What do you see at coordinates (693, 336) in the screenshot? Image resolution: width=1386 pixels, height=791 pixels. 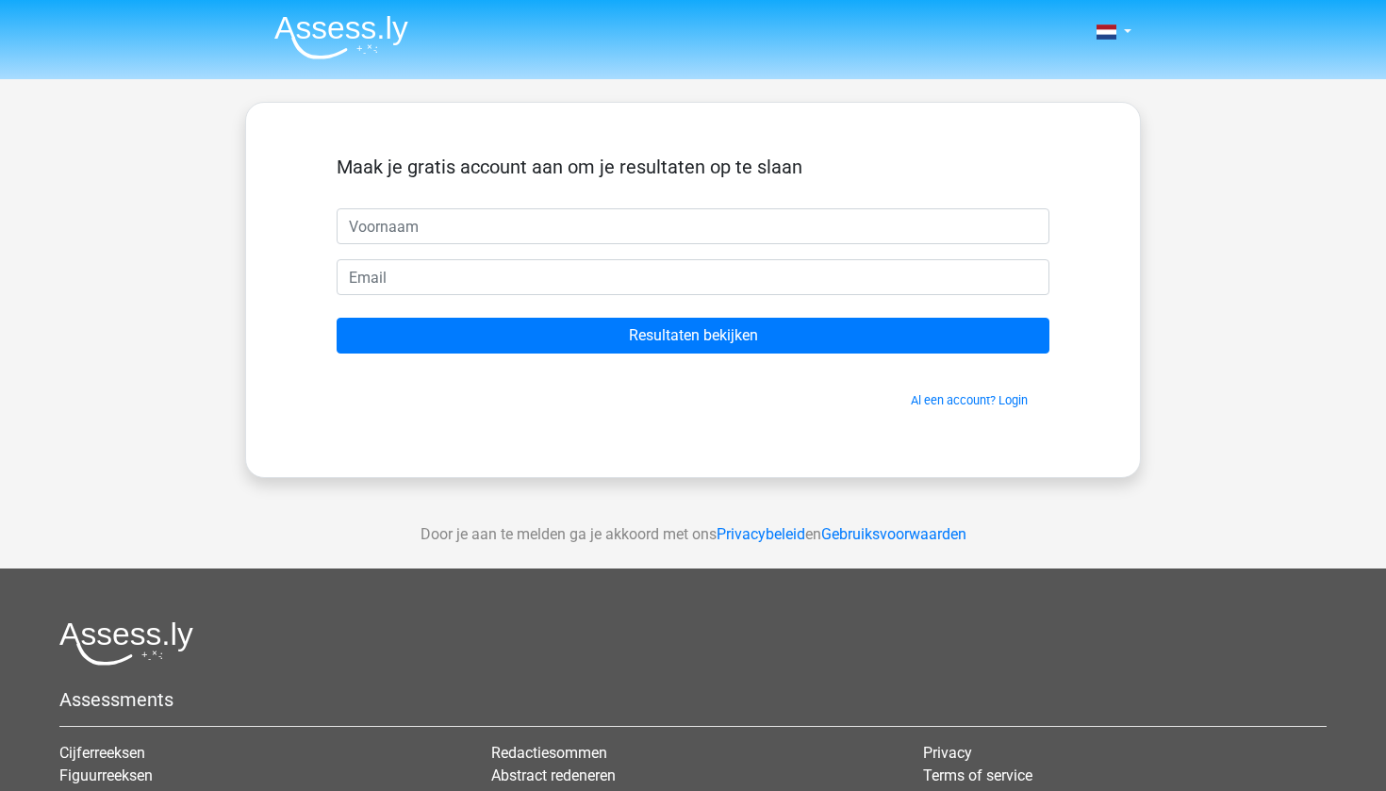 I see `input: Resultaten bekijken` at bounding box center [693, 336].